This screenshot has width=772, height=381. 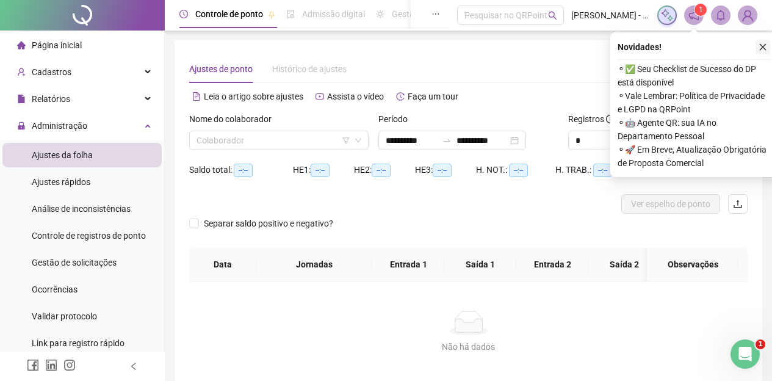 What do you see at coordinates (738, 204) in the screenshot?
I see `span: upload` at bounding box center [738, 204].